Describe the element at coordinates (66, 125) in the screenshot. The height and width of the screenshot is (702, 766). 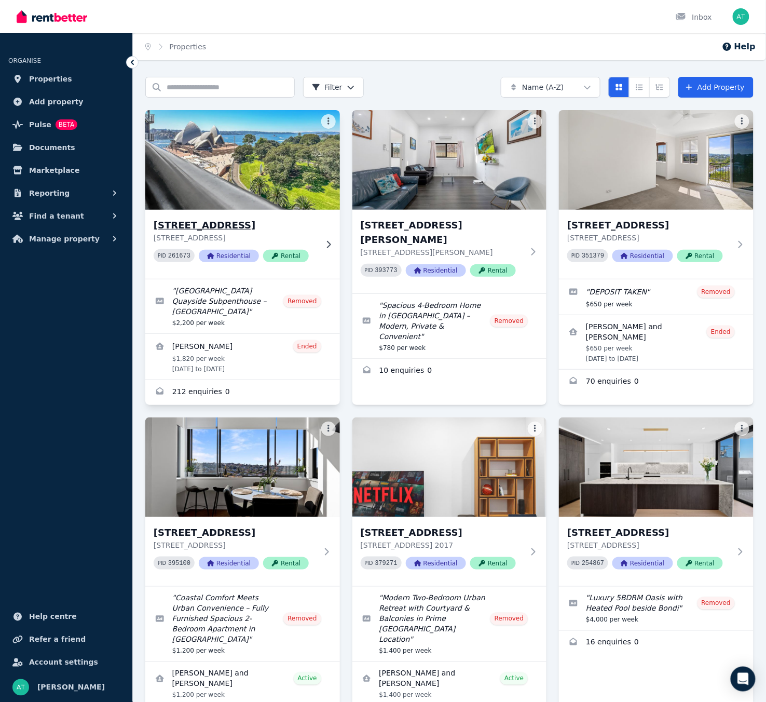
I see `a: PulseBETA` at that location.